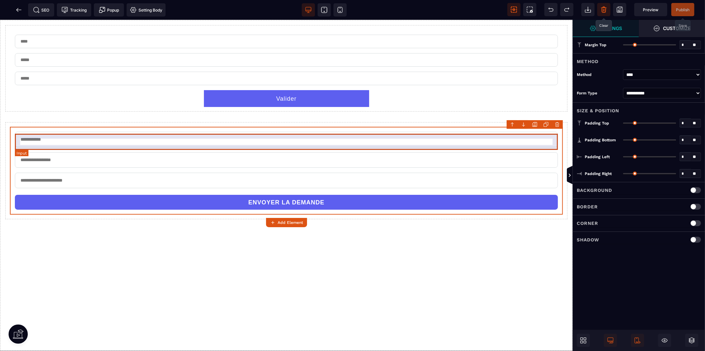 Image resolution: width=705 pixels, height=351 pixels. What do you see at coordinates (604, 10) in the screenshot?
I see `span: Clear` at bounding box center [604, 10].